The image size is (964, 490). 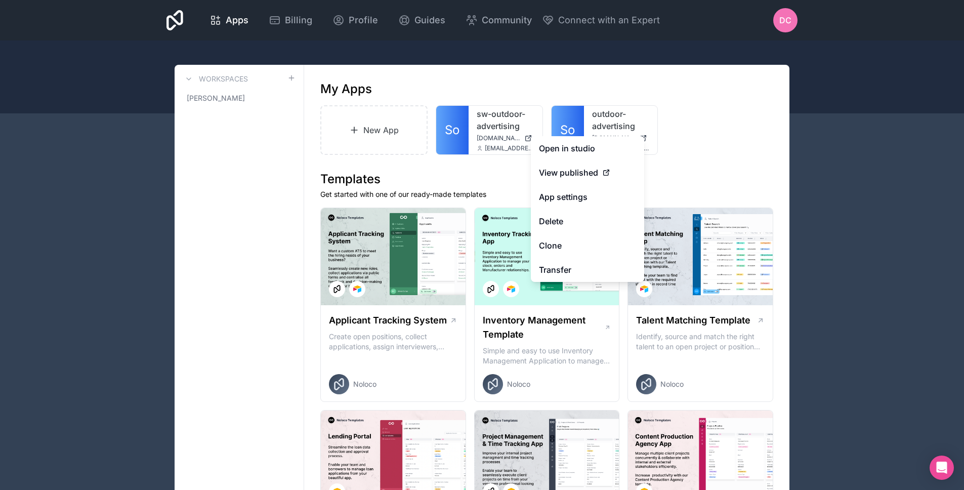 What do you see at coordinates (568, 173) in the screenshot?
I see `span: View published` at bounding box center [568, 173].